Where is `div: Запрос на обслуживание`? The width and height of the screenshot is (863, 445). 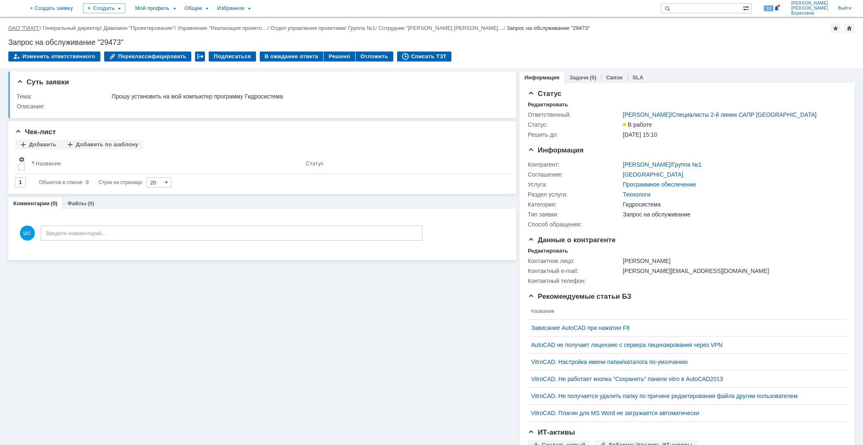 div: Запрос на обслуживание is located at coordinates (732, 214).